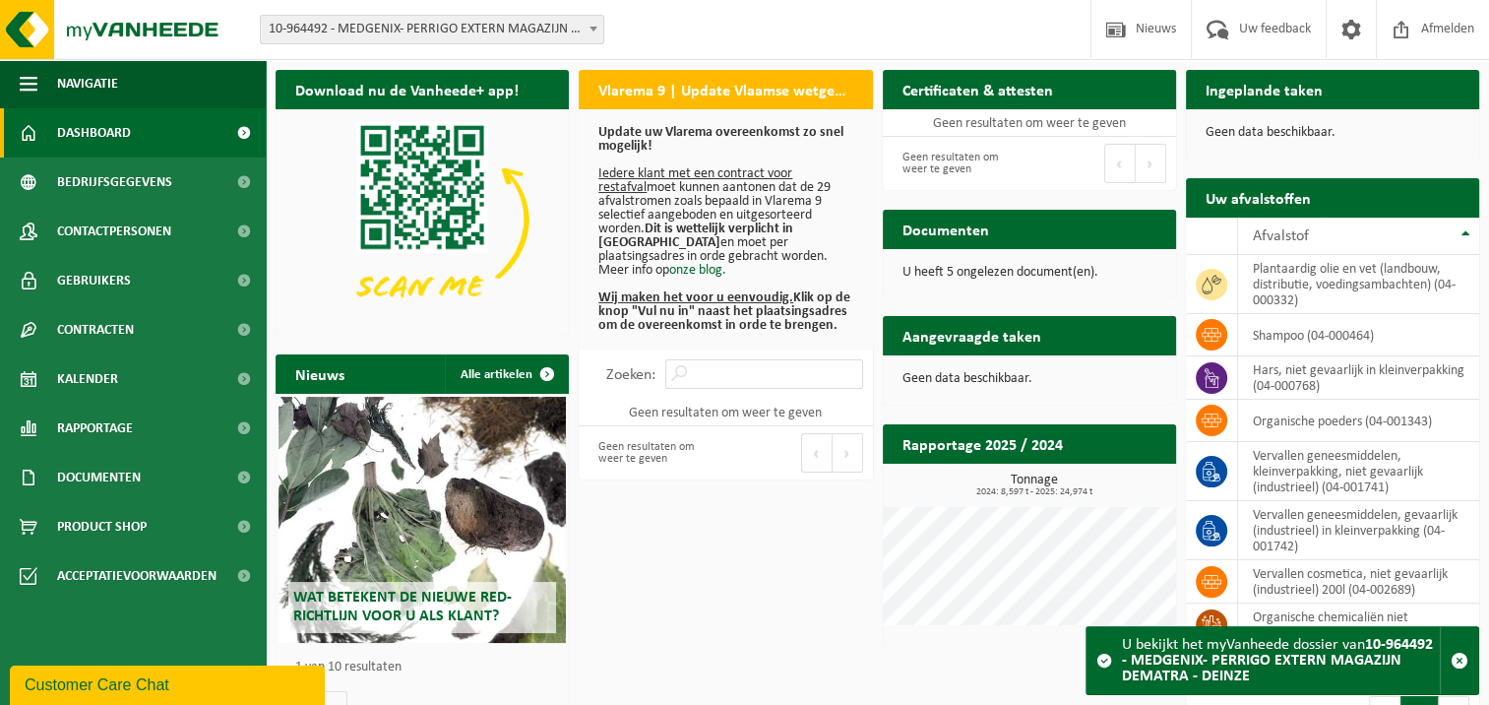 The width and height of the screenshot is (1489, 705). Describe the element at coordinates (1281, 660) in the screenshot. I see `div: U bekijkt het myVanheede dossier van` at that location.